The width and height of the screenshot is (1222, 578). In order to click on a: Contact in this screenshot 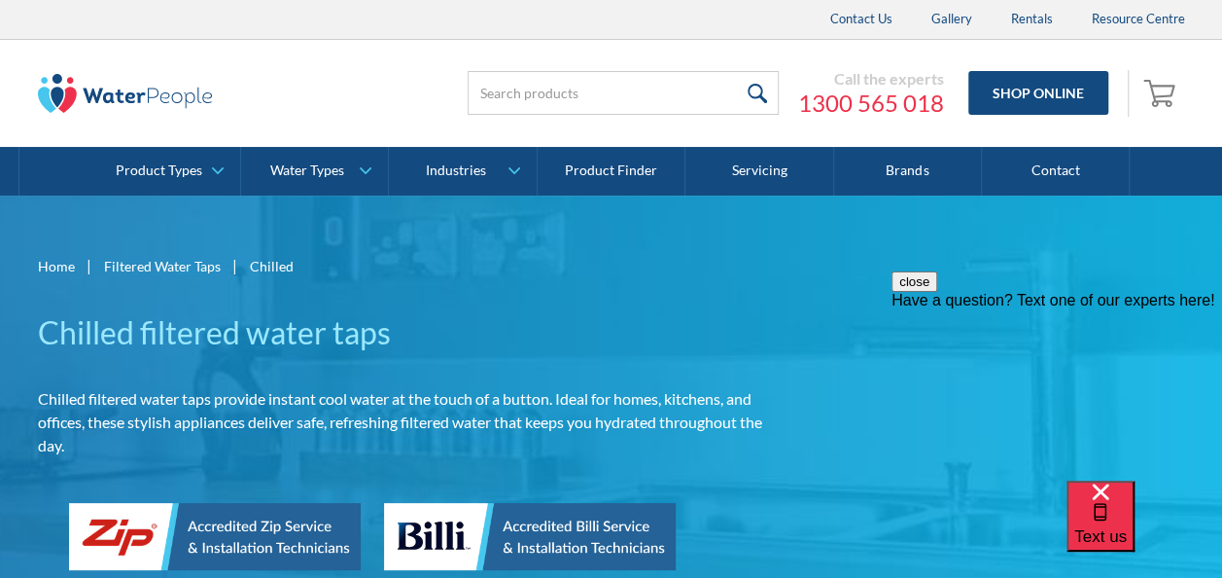, I will do `click(1056, 171)`.